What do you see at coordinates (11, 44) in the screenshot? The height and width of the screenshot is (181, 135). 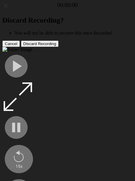 I see `button: Cancel` at bounding box center [11, 44].